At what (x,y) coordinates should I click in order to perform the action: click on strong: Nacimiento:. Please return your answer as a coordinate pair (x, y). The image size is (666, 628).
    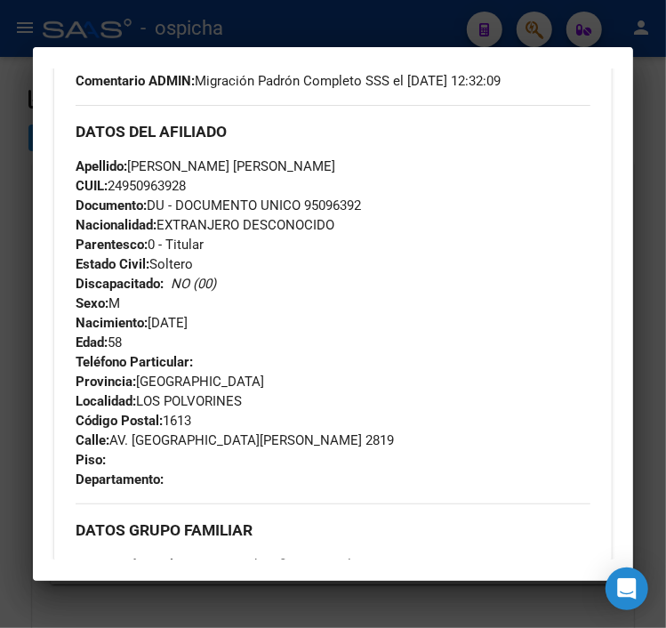
    Looking at the image, I should click on (111, 323).